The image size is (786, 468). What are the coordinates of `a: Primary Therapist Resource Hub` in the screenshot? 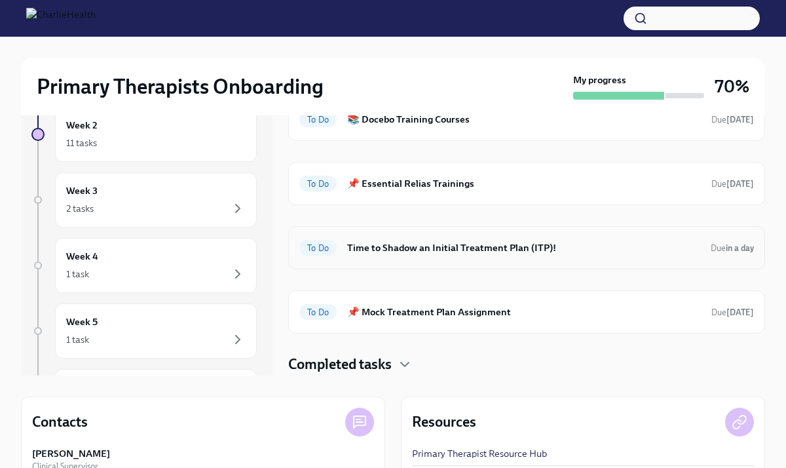 It's located at (479, 453).